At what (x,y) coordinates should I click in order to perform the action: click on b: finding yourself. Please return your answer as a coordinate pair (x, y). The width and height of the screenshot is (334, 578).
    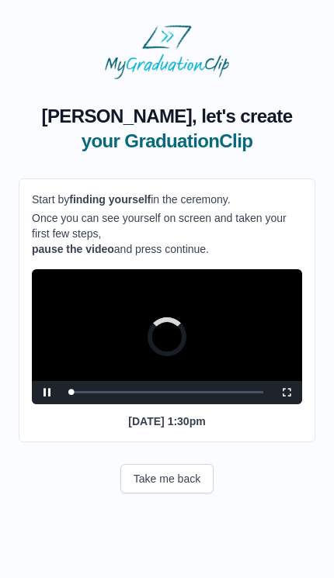
    Looking at the image, I should click on (109, 199).